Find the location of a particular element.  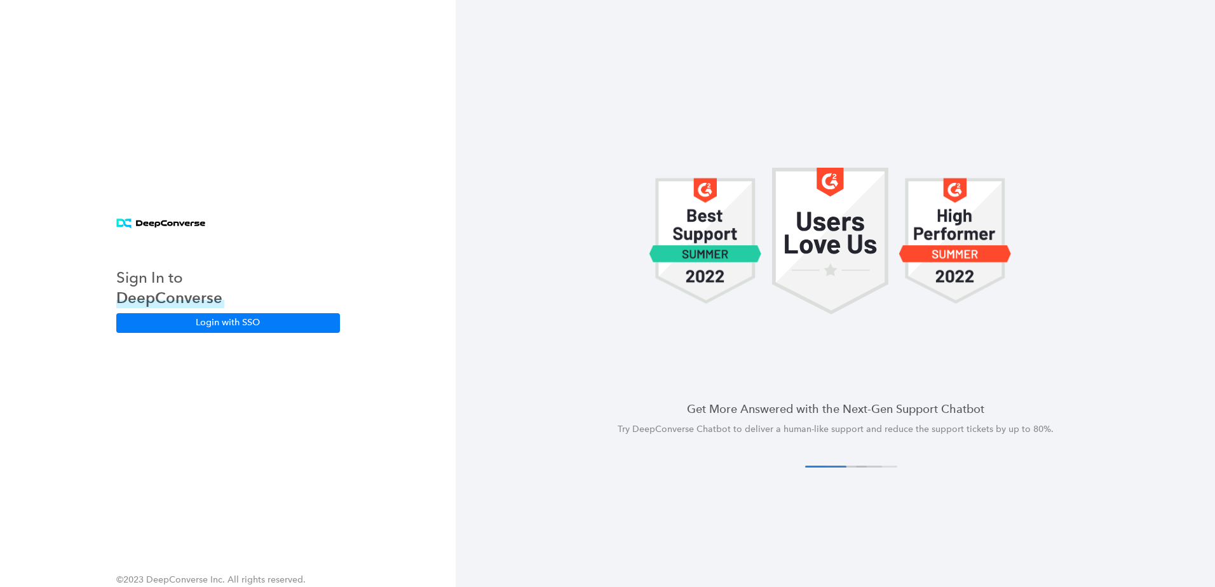

button: 1 is located at coordinates (825, 466).